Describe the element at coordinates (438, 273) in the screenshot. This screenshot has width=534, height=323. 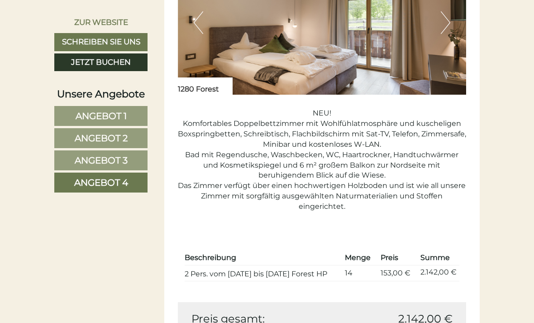
I see `td: 2.142,00 €` at that location.